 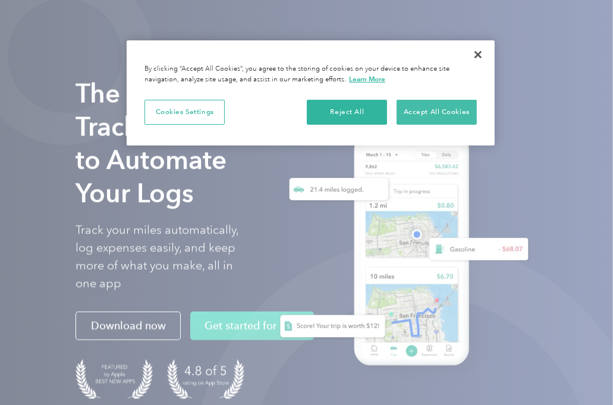 I want to click on button: Close, so click(x=478, y=55).